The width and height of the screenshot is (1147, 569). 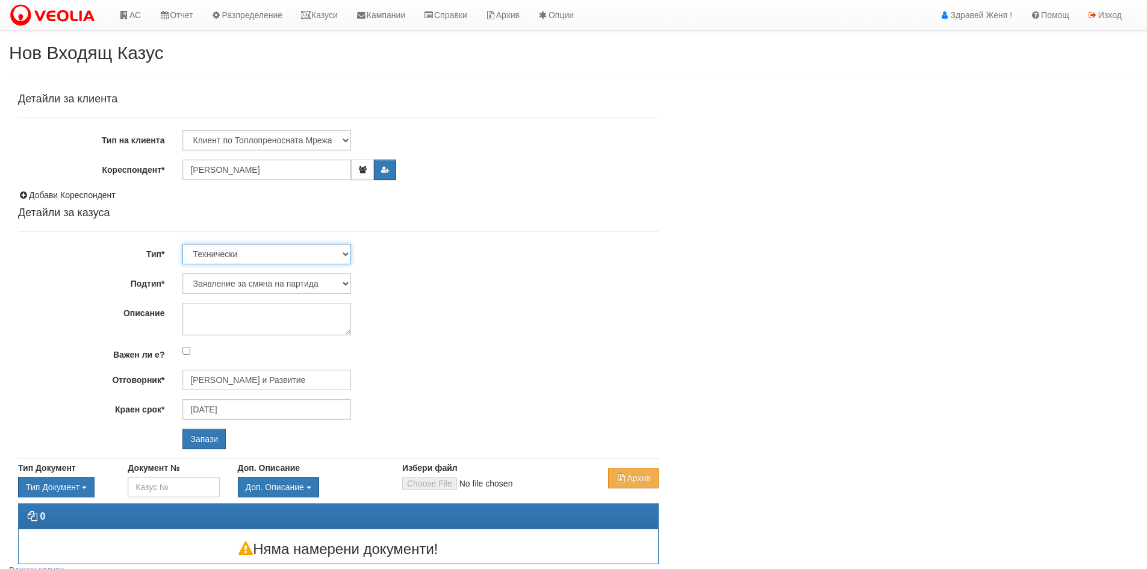 I want to click on label: Подтип*, so click(x=91, y=281).